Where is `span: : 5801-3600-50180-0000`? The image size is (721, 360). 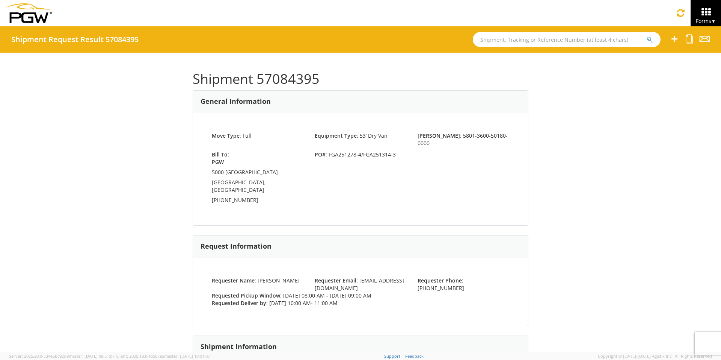
span: : 5801-3600-50180-0000 is located at coordinates (463, 139).